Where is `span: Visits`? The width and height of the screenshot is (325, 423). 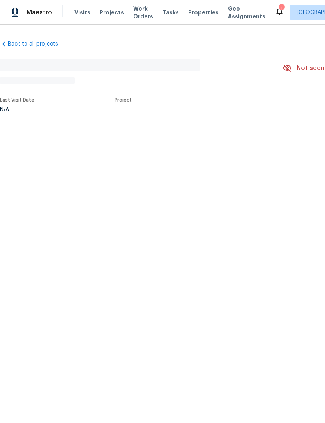 span: Visits is located at coordinates (82, 12).